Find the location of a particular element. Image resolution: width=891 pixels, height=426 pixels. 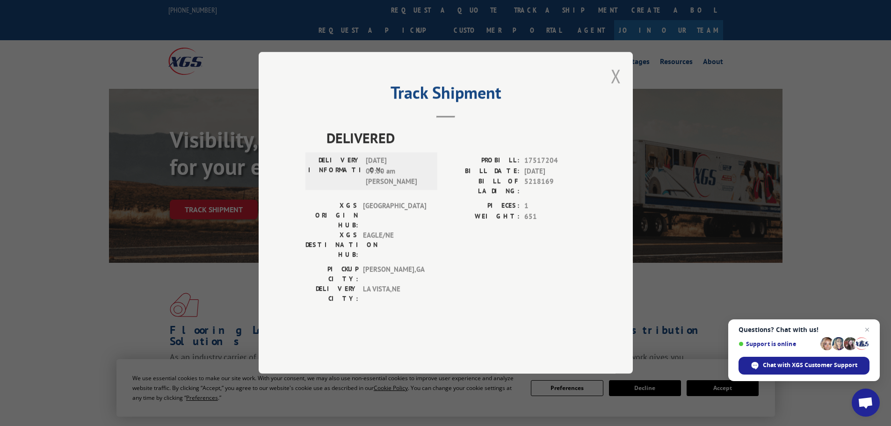

span: DELIVERED is located at coordinates (456, 138).